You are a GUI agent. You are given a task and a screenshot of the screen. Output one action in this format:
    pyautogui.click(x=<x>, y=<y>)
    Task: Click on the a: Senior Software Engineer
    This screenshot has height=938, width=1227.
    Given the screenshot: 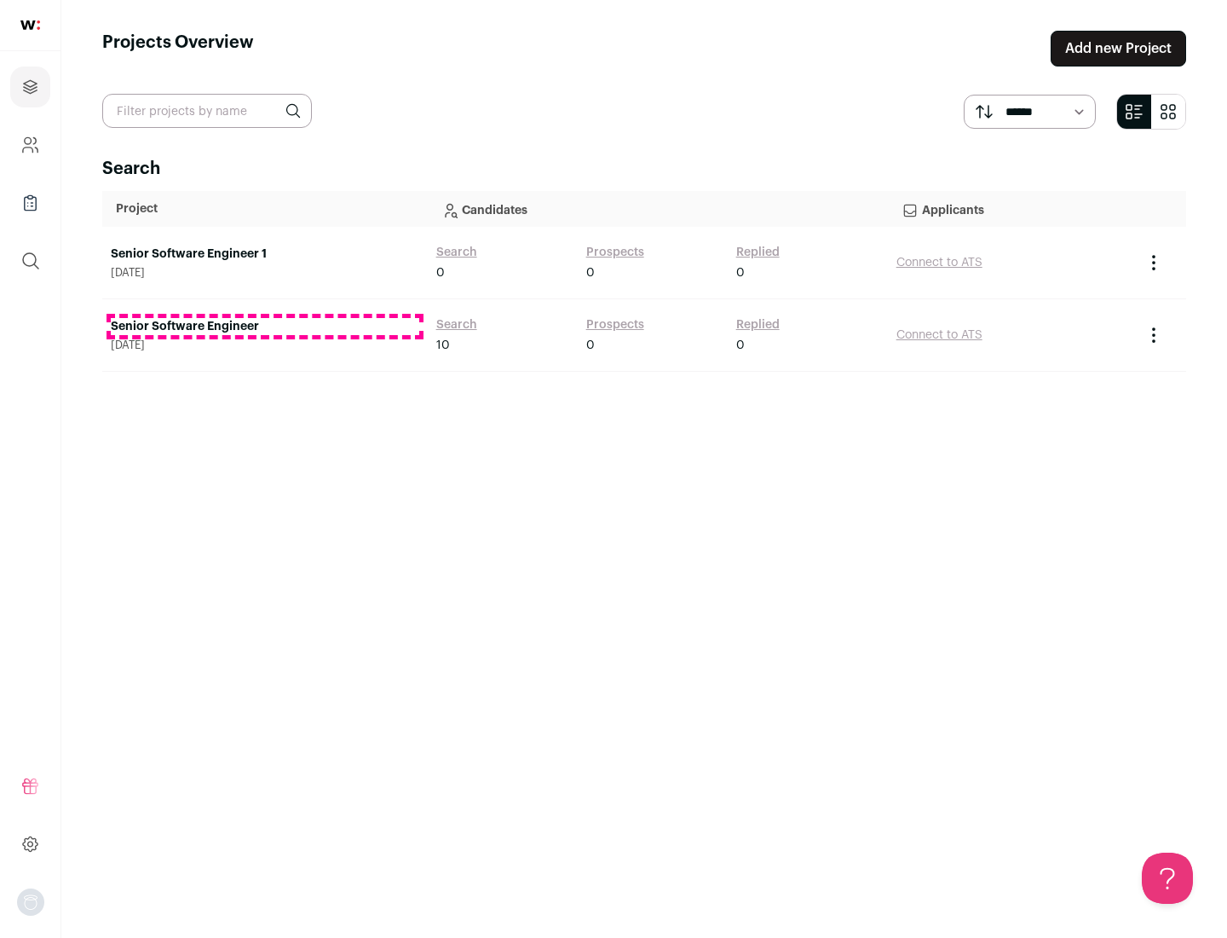 What is the action you would take?
    pyautogui.click(x=265, y=326)
    